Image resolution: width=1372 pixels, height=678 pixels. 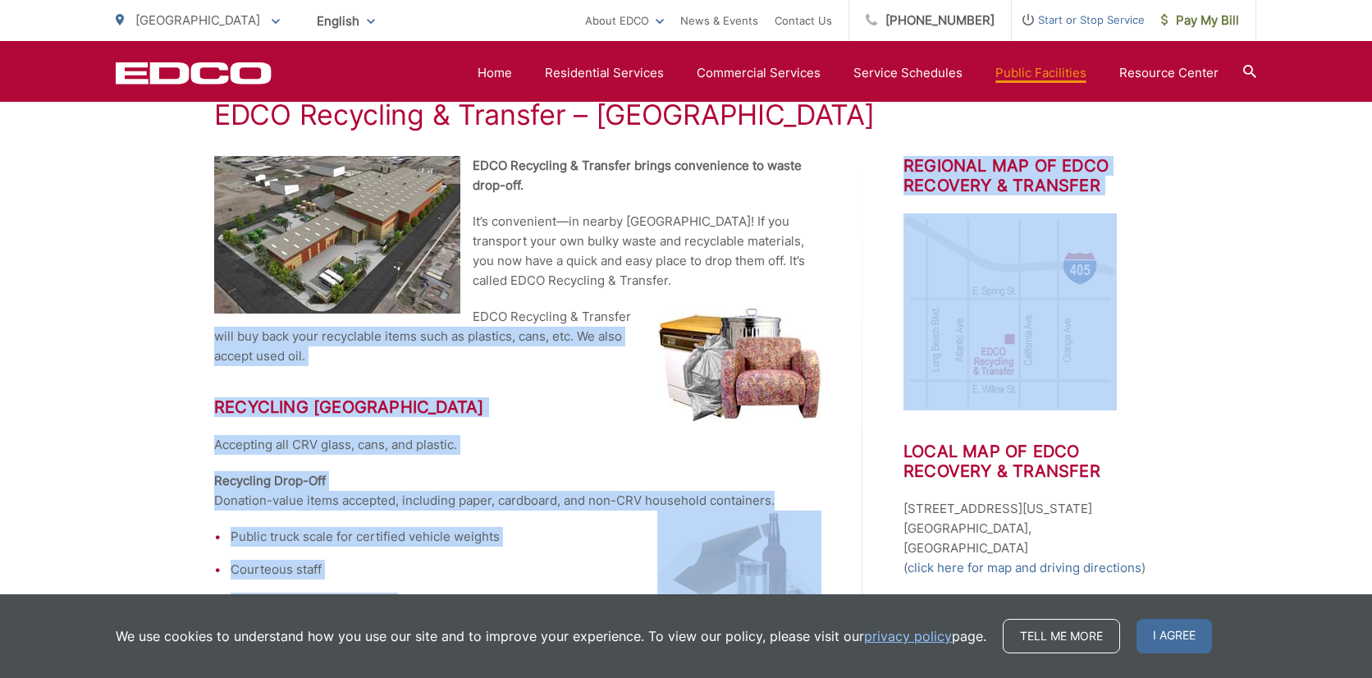 What do you see at coordinates (518, 491) in the screenshot?
I see `p: Donation-value items accepted, including paper, cardboard, and non-CRV household containers.` at bounding box center [518, 491].